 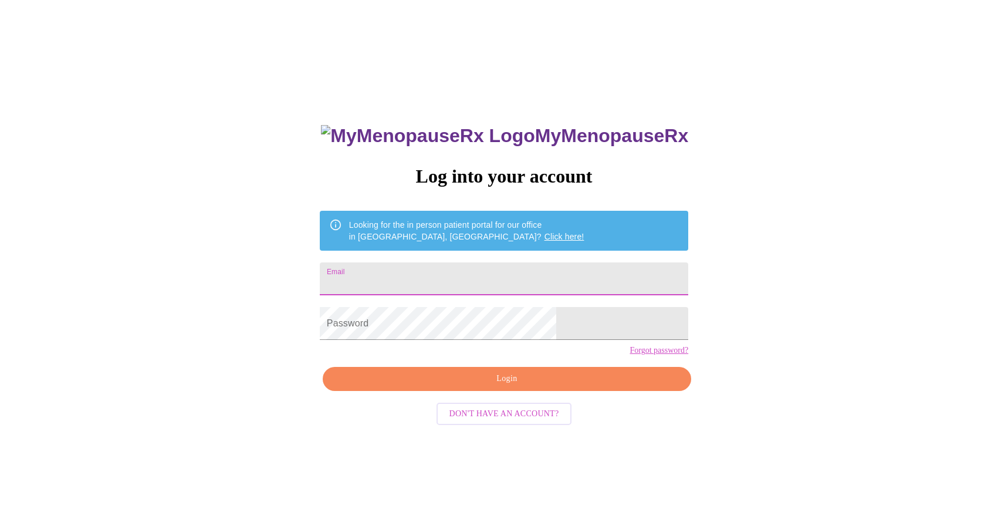 What do you see at coordinates (504, 414) in the screenshot?
I see `button: Don't have an account?` at bounding box center [504, 414].